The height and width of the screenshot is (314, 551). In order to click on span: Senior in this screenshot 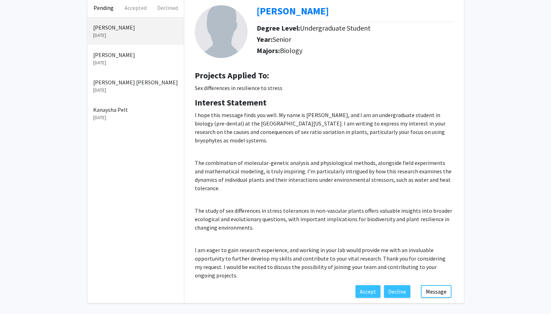, I will do `click(282, 39)`.